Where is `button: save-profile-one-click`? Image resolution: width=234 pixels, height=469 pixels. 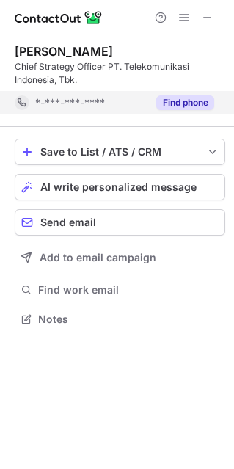 button: save-profile-one-click is located at coordinates (120, 152).